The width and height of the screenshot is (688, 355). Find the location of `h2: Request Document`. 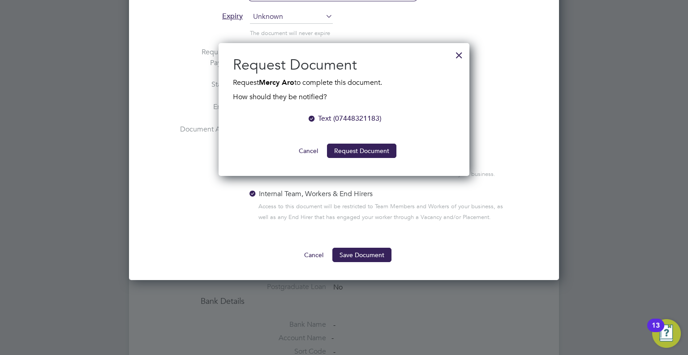

h2: Request Document is located at coordinates (344, 65).